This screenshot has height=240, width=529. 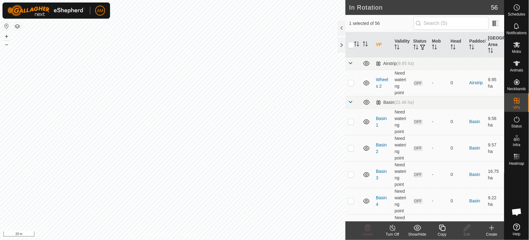 I want to click on button: Reset Map, so click(x=7, y=26).